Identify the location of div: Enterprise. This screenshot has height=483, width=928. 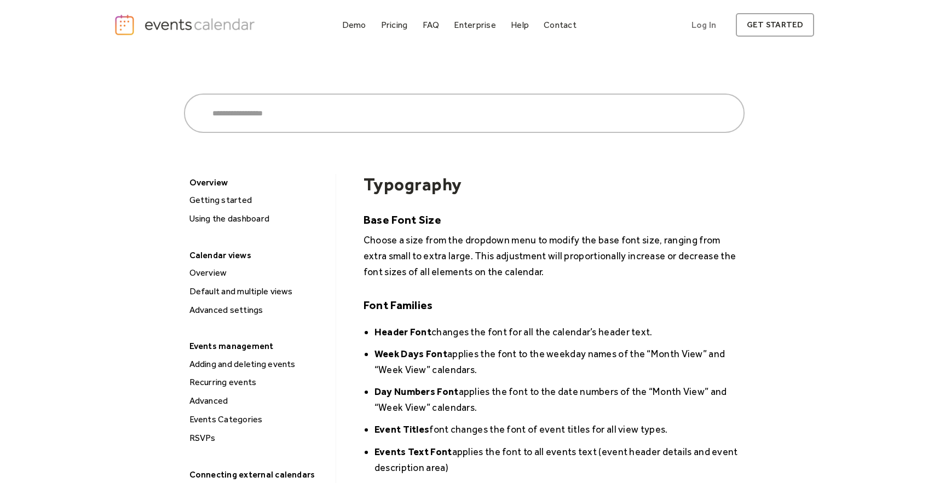
(475, 25).